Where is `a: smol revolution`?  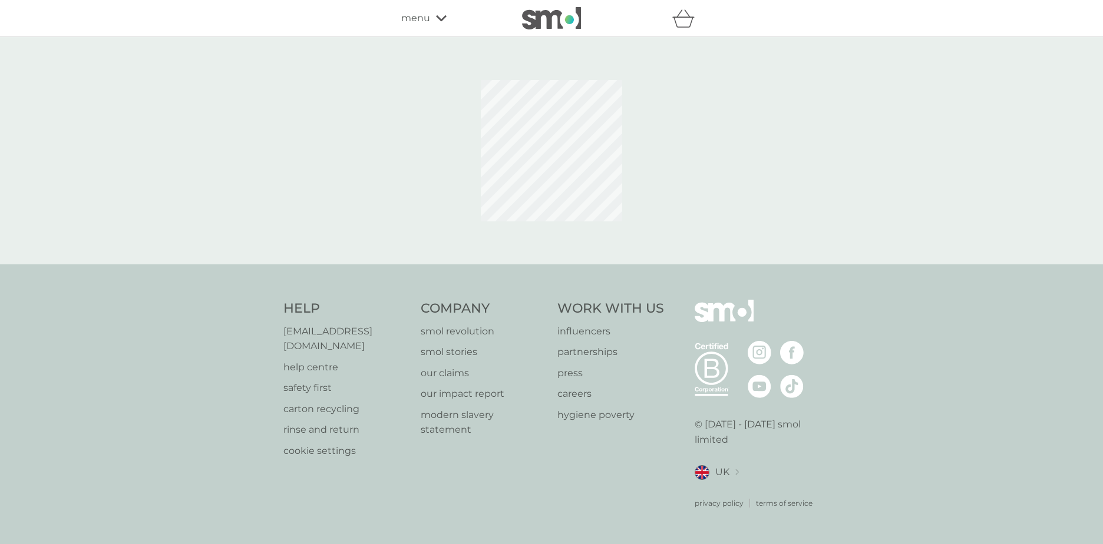
a: smol revolution is located at coordinates (483, 332).